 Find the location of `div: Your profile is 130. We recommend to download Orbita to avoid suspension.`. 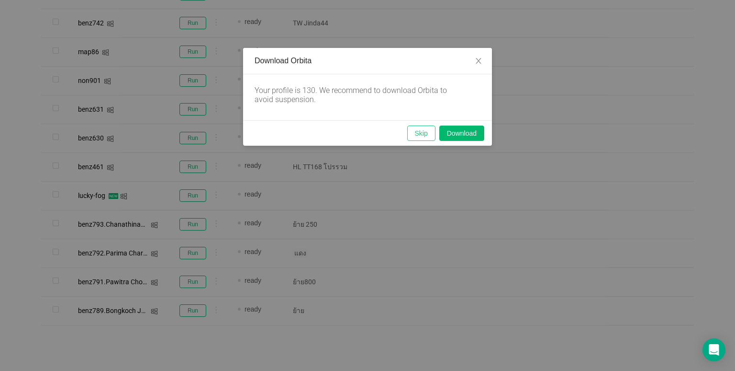

div: Your profile is 130. We recommend to download Orbita to avoid suspension. is located at coordinates (360, 95).